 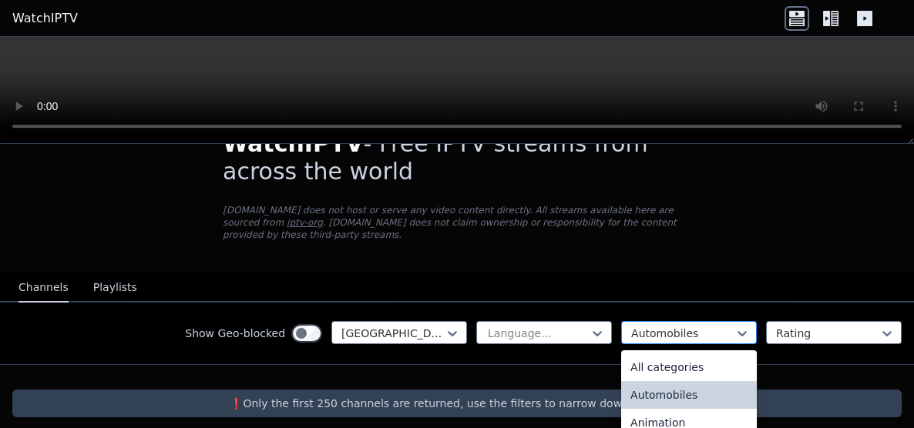 What do you see at coordinates (304, 223) in the screenshot?
I see `a: iptv-org` at bounding box center [304, 223].